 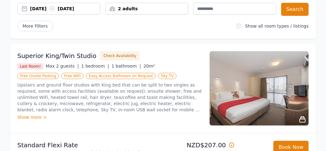 What do you see at coordinates (277, 26) in the screenshot?
I see `label: Show all room types / listings` at bounding box center [277, 26].